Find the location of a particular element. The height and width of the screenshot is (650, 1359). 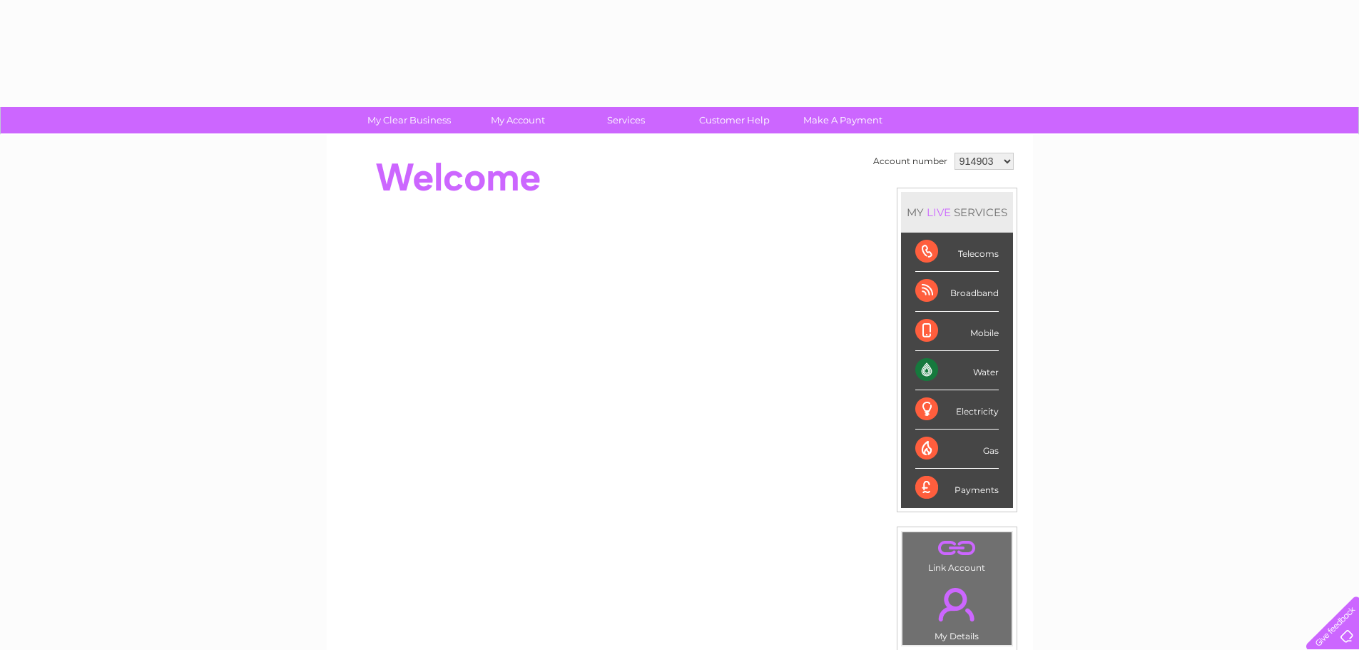

a: Services is located at coordinates (625, 120).